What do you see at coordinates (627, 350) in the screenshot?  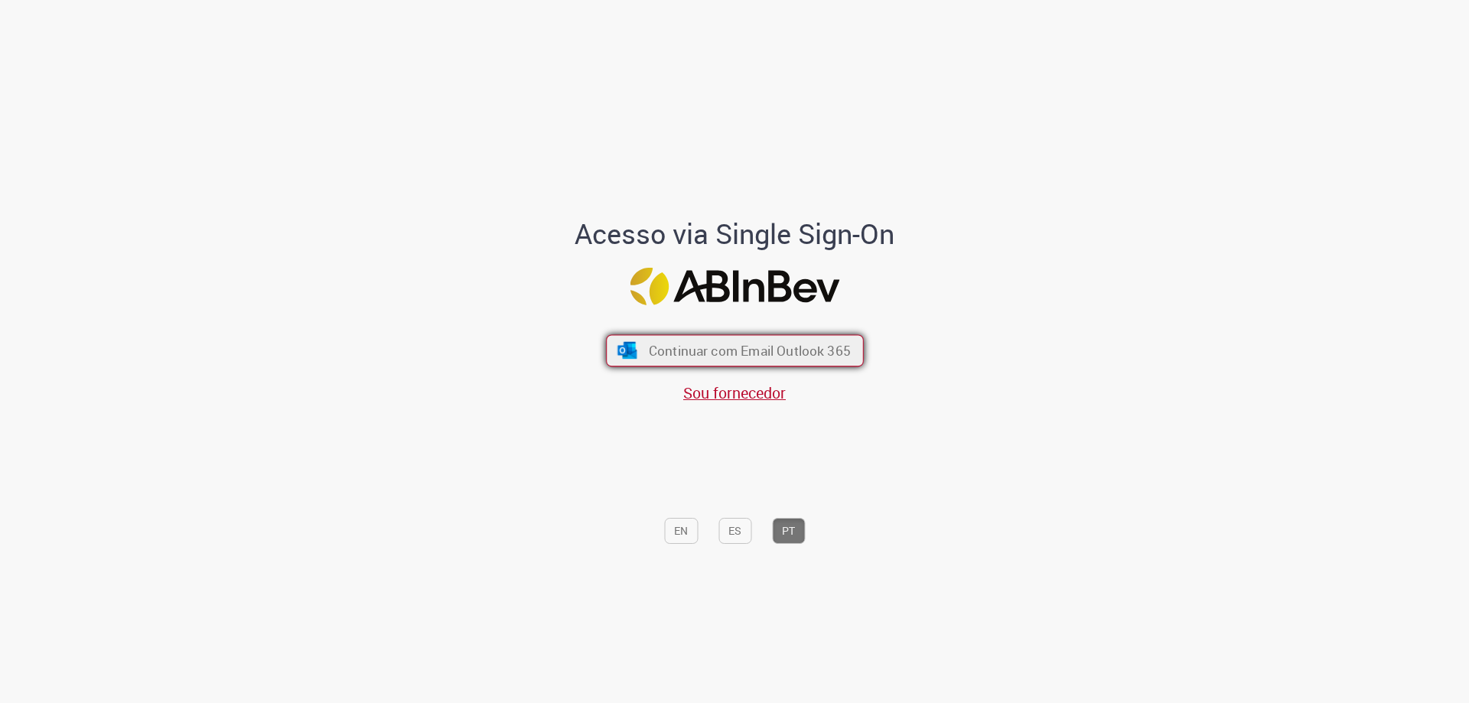 I see `img: ícone Azure/Microsoft 360` at bounding box center [627, 350].